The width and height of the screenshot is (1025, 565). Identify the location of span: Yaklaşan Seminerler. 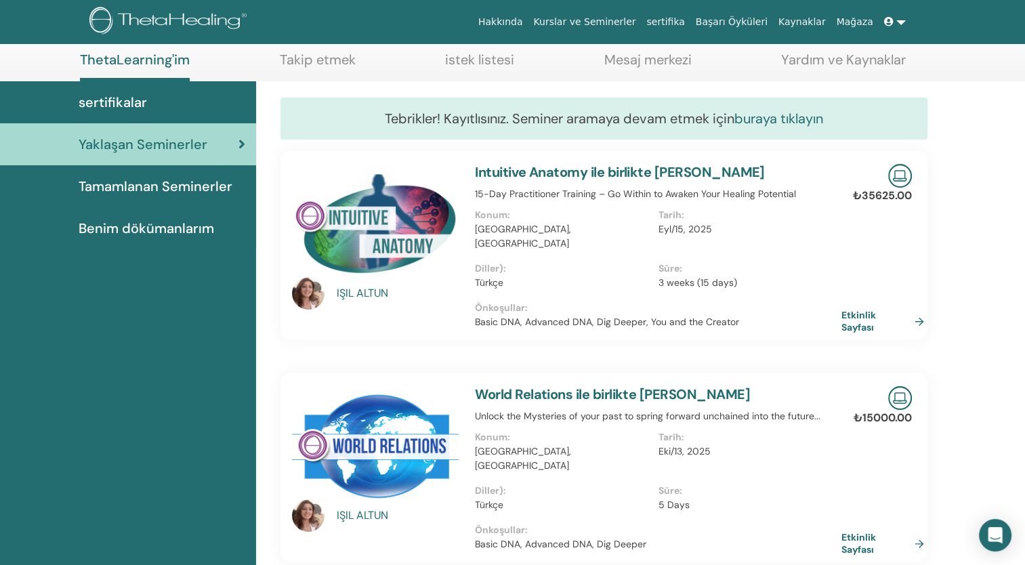
(143, 144).